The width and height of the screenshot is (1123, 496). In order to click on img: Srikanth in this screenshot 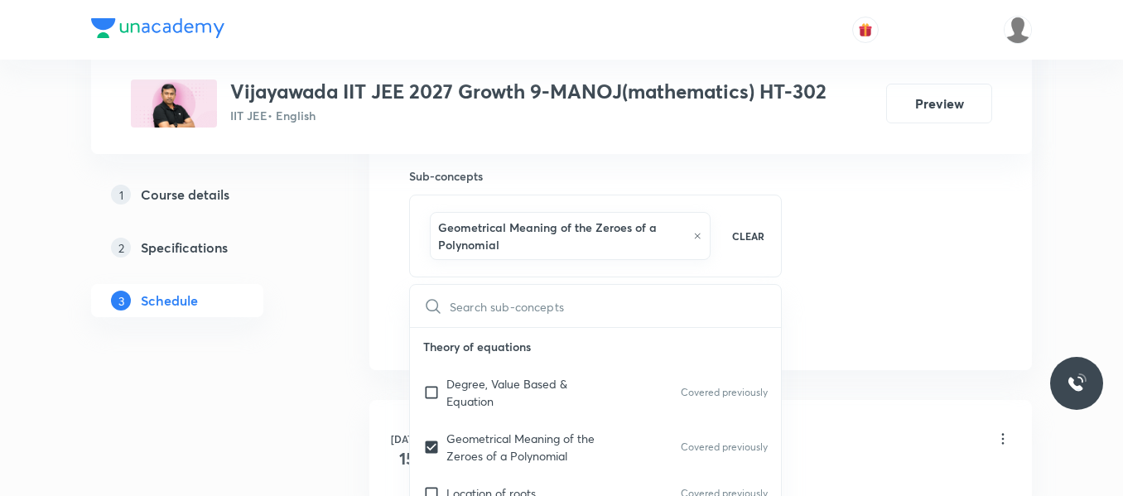, I will do `click(1018, 30)`.